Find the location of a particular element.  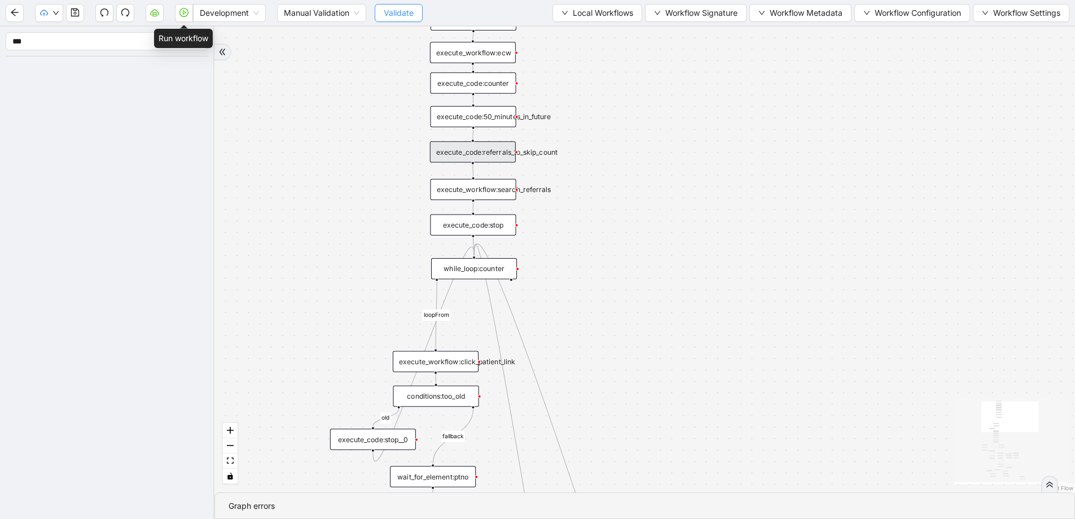

span: Local Workflows is located at coordinates (603, 13).